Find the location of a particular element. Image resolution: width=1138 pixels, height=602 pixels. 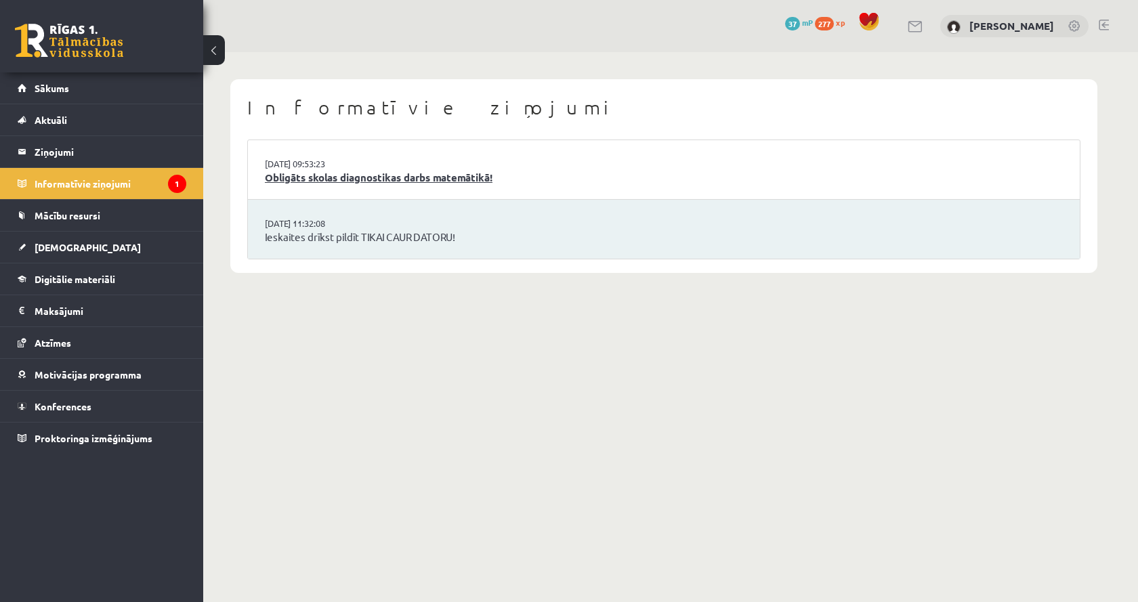

legend: Informatīvie ziņojumi is located at coordinates (110, 183).